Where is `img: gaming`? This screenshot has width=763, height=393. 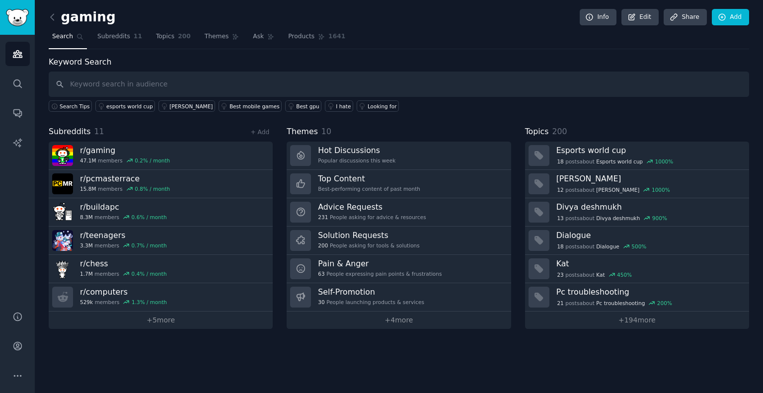
img: gaming is located at coordinates (63, 156).